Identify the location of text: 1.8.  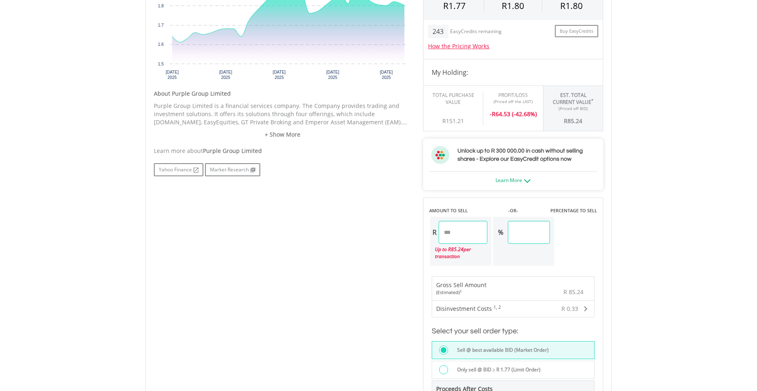
(161, 6).